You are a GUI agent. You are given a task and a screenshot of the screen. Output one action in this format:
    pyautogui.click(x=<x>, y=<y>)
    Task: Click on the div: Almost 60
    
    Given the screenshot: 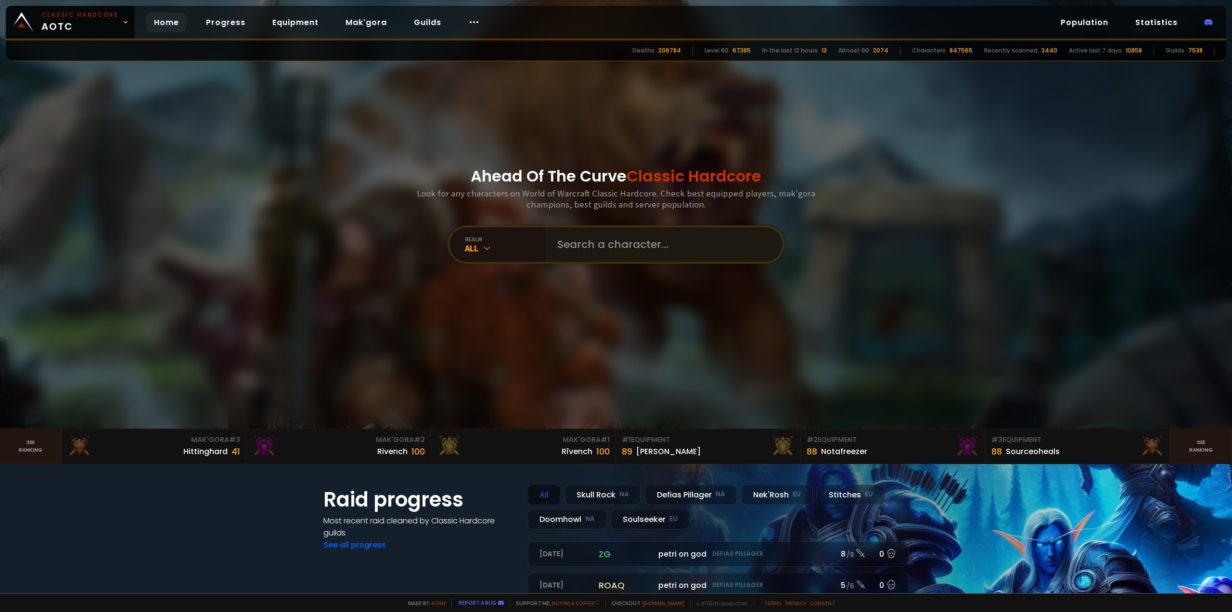 What is the action you would take?
    pyautogui.click(x=854, y=51)
    